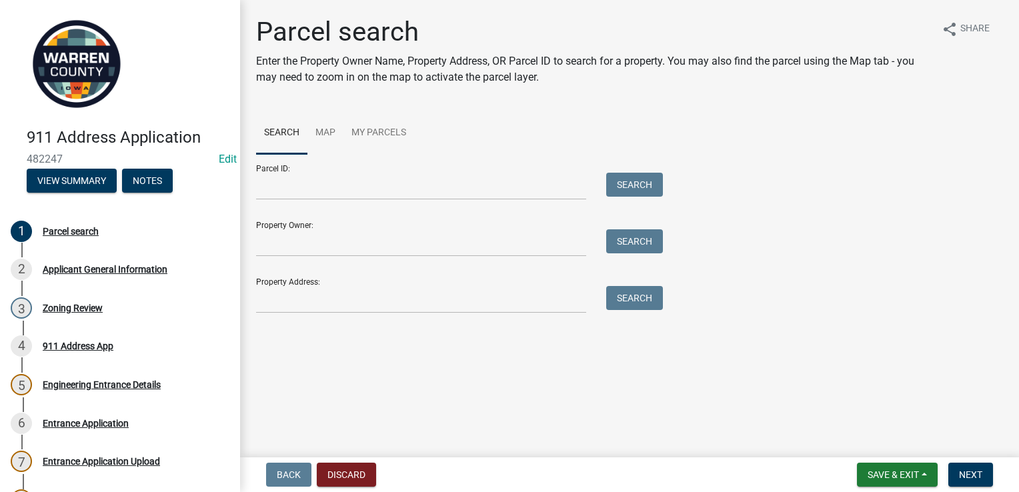 The image size is (1019, 492). Describe the element at coordinates (78, 346) in the screenshot. I see `div: 911 Address App` at that location.